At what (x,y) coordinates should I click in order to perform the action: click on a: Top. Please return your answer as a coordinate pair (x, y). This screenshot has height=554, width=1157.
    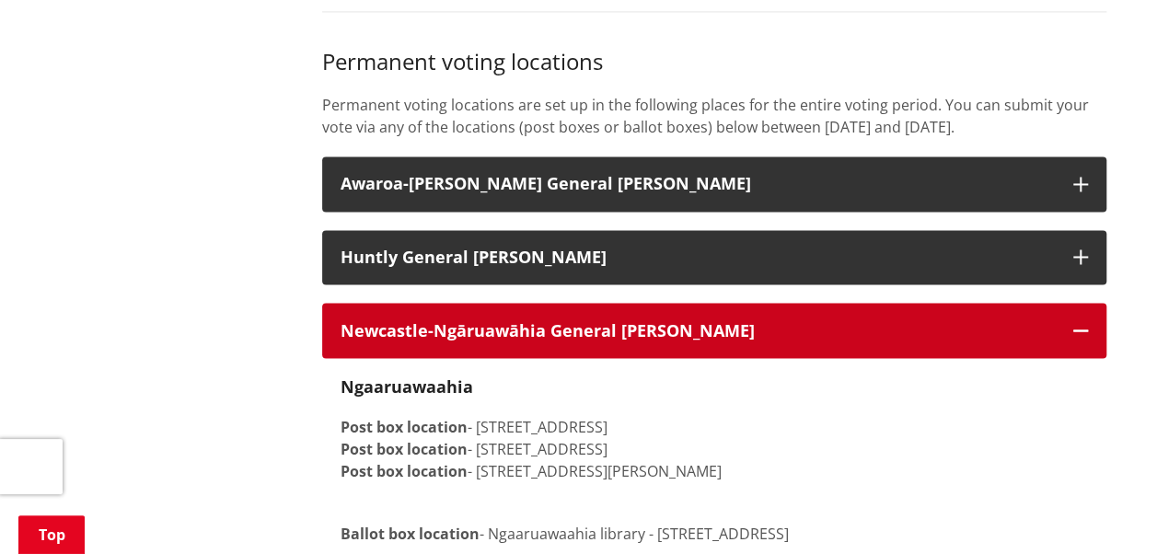
    Looking at the image, I should click on (52, 535).